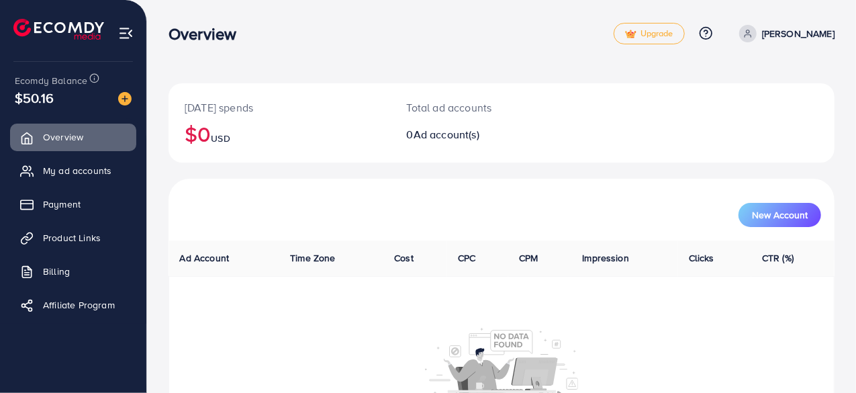 This screenshot has height=393, width=856. Describe the element at coordinates (702, 258) in the screenshot. I see `span: Clicks` at that location.